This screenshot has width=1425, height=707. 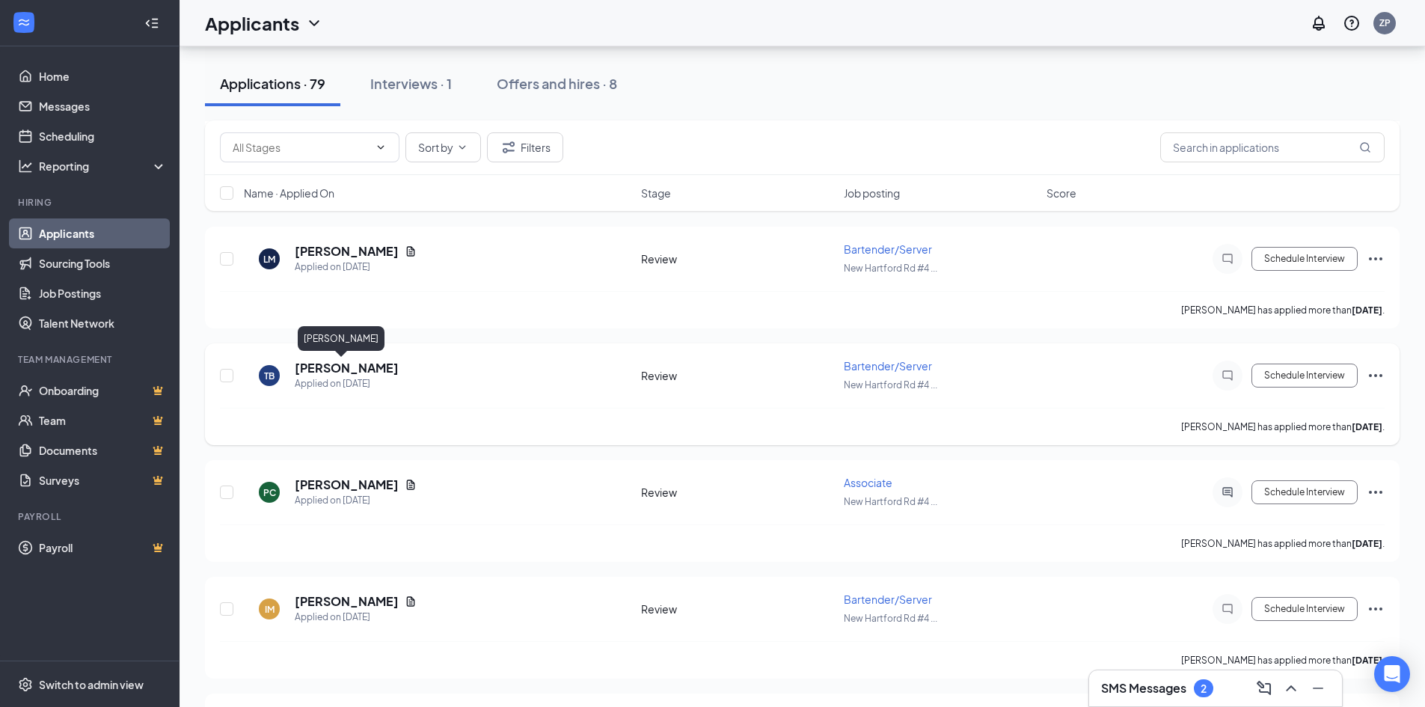 What do you see at coordinates (102, 548) in the screenshot?
I see `a: PayrollCrown` at bounding box center [102, 548].